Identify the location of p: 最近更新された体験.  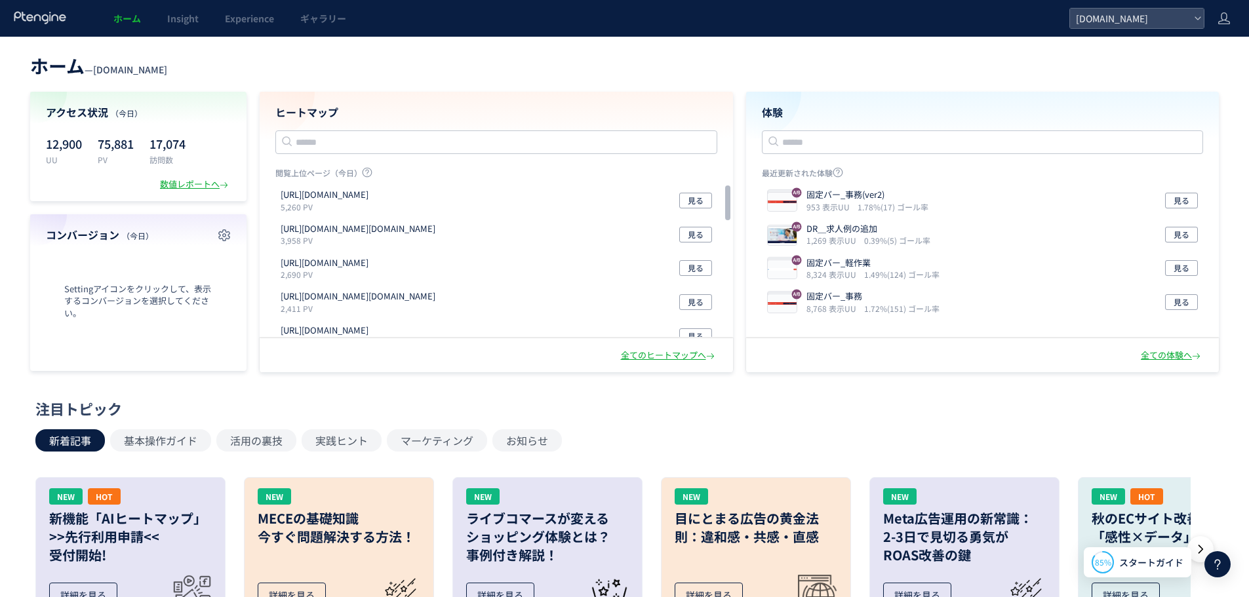
(983, 175).